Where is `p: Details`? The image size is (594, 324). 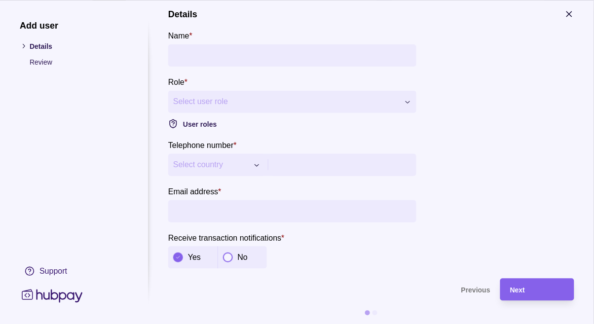 p: Details is located at coordinates (79, 46).